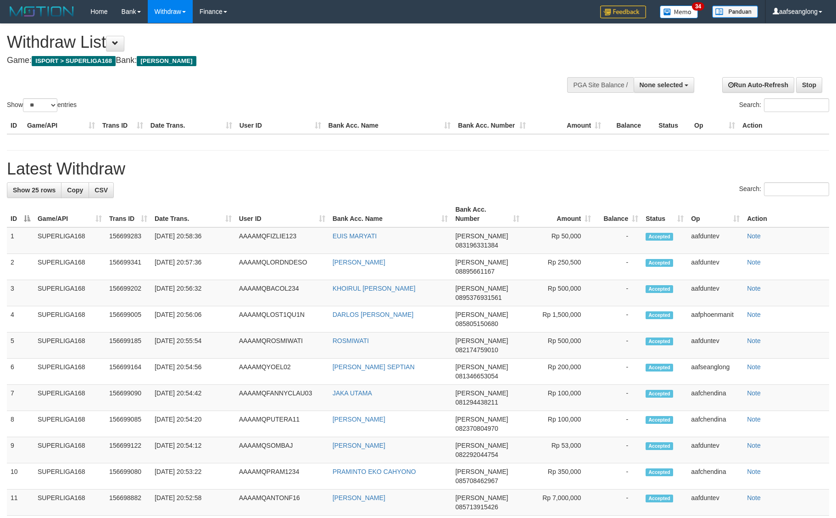 This screenshot has width=836, height=518. Describe the element at coordinates (15, 125) in the screenshot. I see `th: ID` at that location.